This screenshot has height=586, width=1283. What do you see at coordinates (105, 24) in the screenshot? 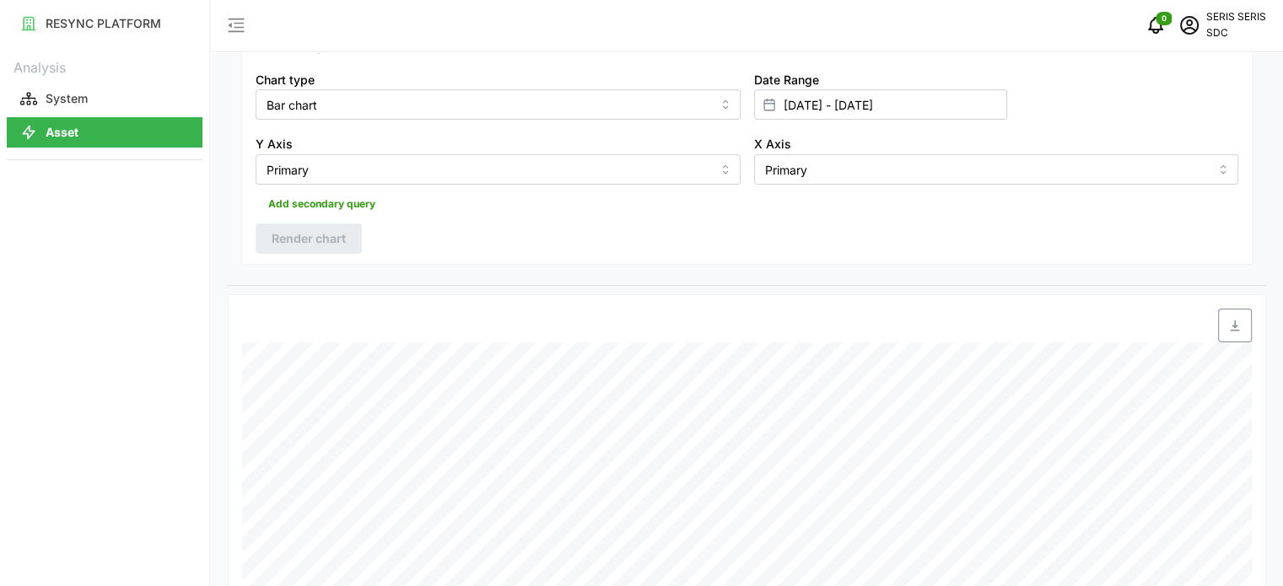
I see `a: RESYNC PLATFORM` at bounding box center [105, 24].